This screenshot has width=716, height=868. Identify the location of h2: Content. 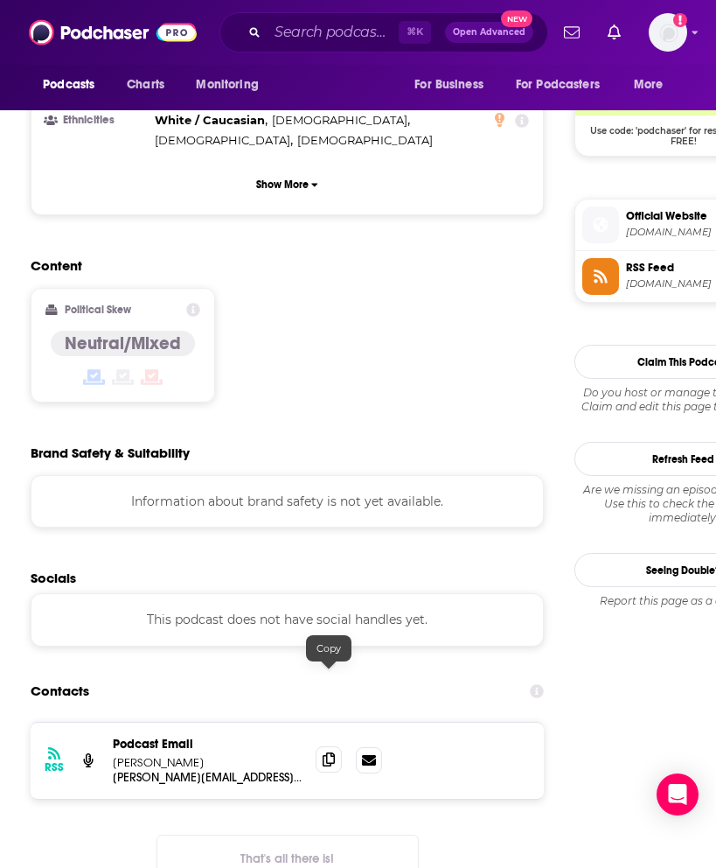
(280, 265).